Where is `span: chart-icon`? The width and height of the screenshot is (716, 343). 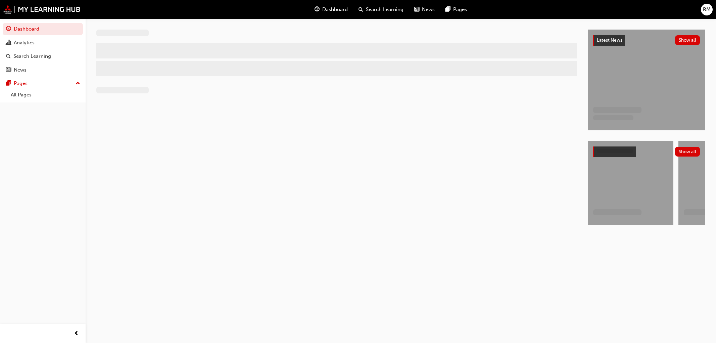
span: chart-icon is located at coordinates (8, 43).